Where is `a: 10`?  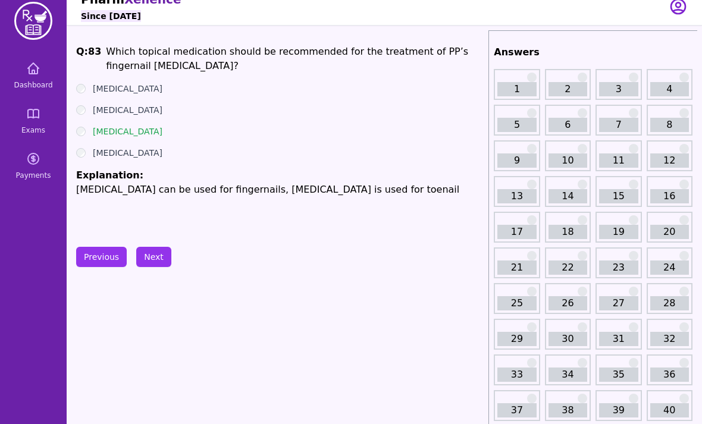
a: 10 is located at coordinates (567, 161).